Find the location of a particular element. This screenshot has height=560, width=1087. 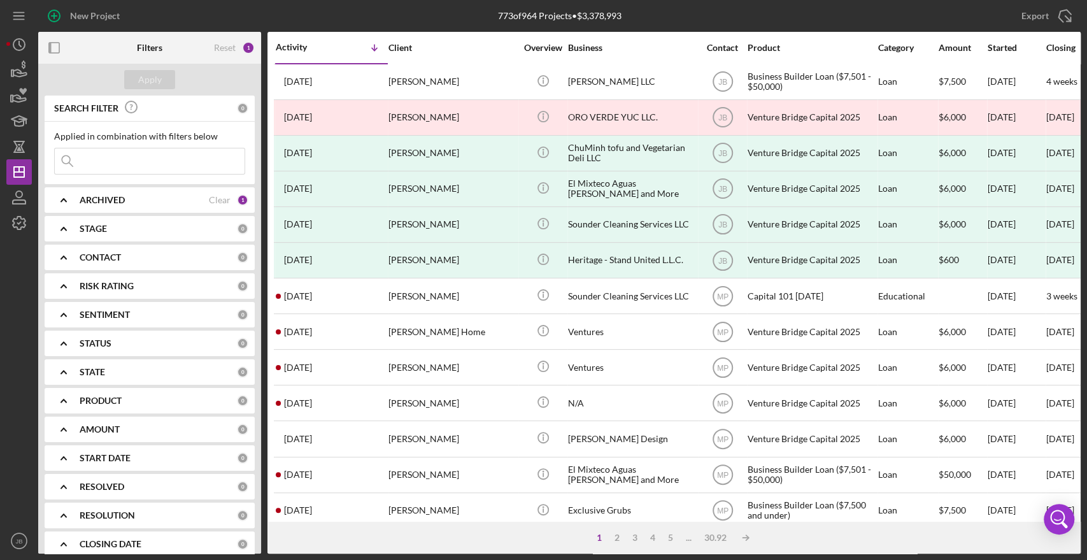

div: Amount is located at coordinates (962, 48).